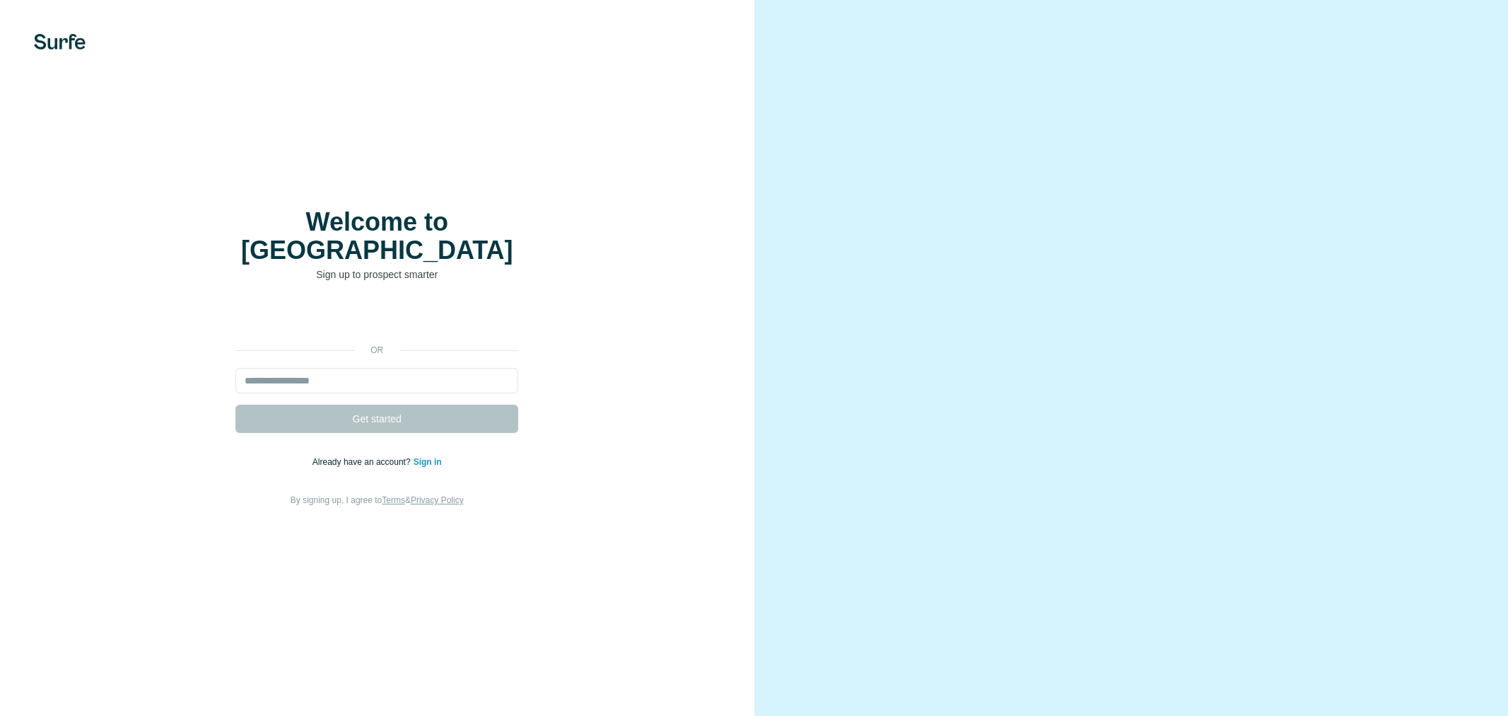  Describe the element at coordinates (377, 274) in the screenshot. I see `p: Sign up to prospect smarter` at that location.